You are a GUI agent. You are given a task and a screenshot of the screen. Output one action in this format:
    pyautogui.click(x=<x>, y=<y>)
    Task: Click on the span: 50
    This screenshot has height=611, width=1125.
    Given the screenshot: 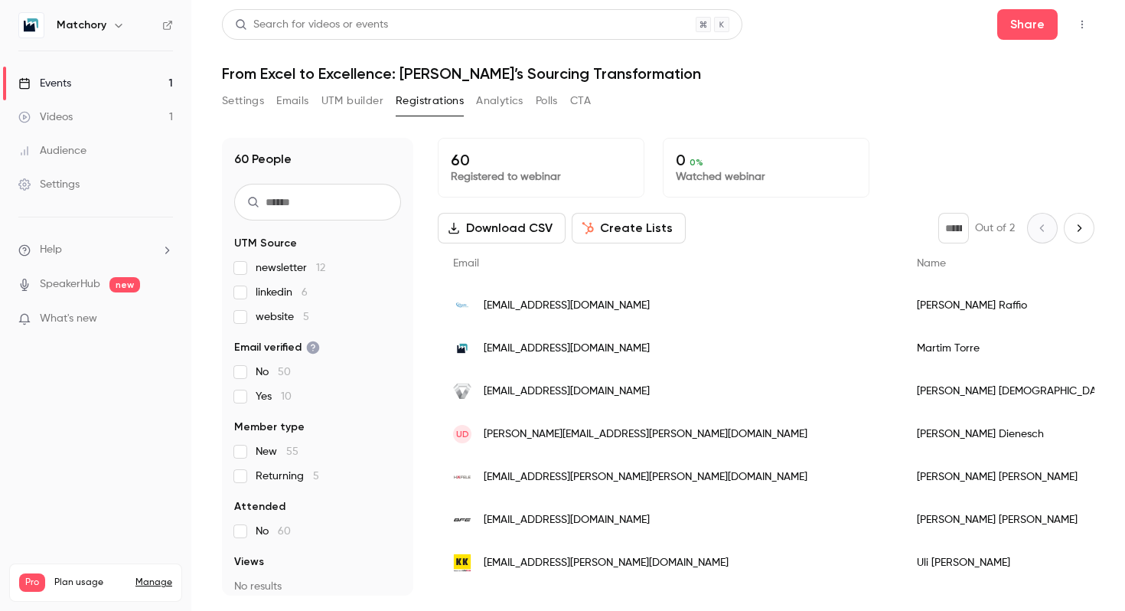 What is the action you would take?
    pyautogui.click(x=284, y=372)
    